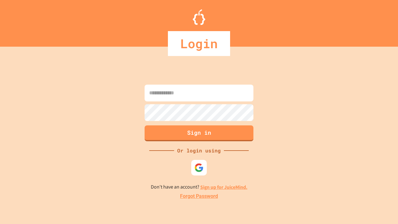  What do you see at coordinates (224, 187) in the screenshot?
I see `a: Sign up for JuiceMind.` at bounding box center [224, 187].